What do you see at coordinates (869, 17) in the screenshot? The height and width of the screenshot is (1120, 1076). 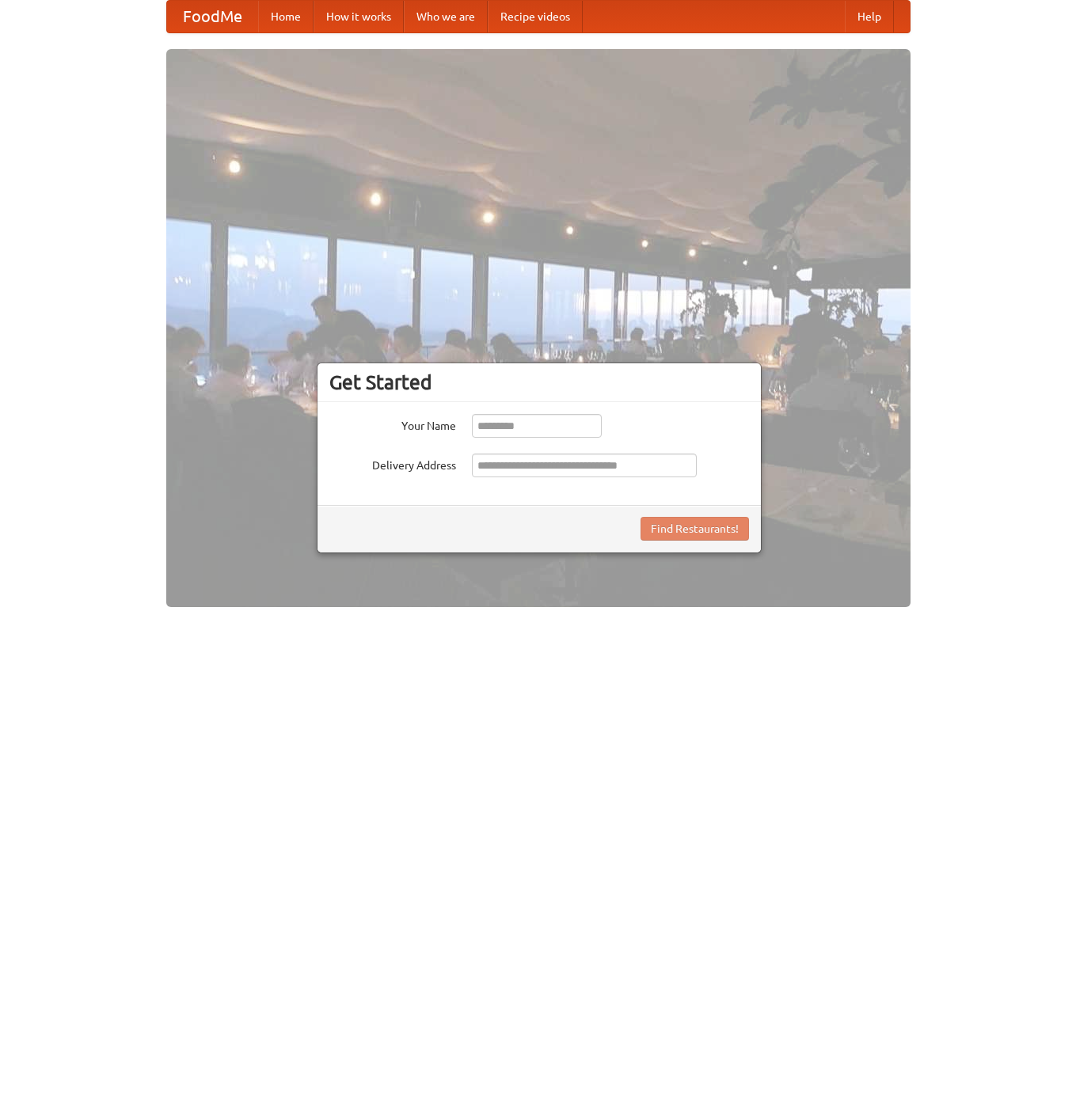 I see `a: Help` at bounding box center [869, 17].